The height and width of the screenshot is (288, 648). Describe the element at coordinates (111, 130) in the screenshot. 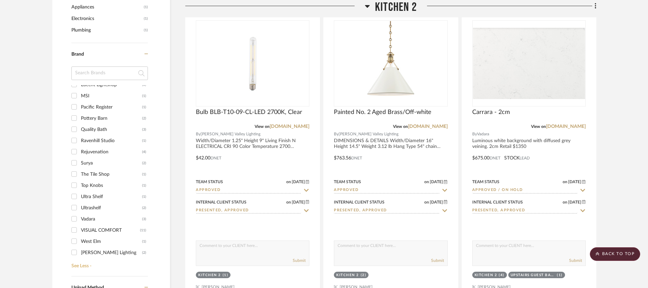

I see `div: Quality Bath` at that location.